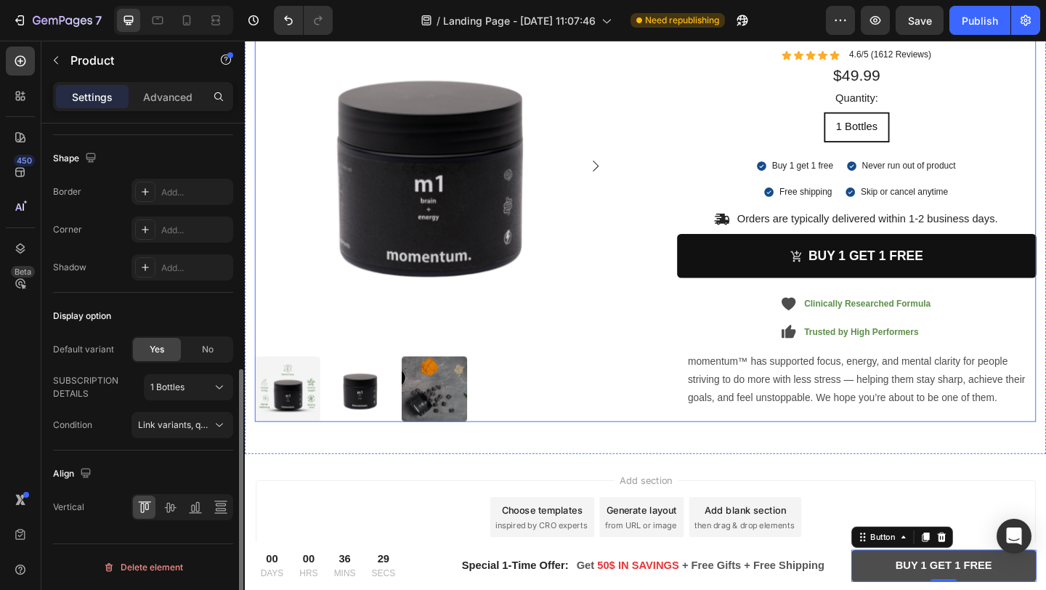 The height and width of the screenshot is (590, 1046). What do you see at coordinates (920, 20) in the screenshot?
I see `button: Save` at bounding box center [920, 20].